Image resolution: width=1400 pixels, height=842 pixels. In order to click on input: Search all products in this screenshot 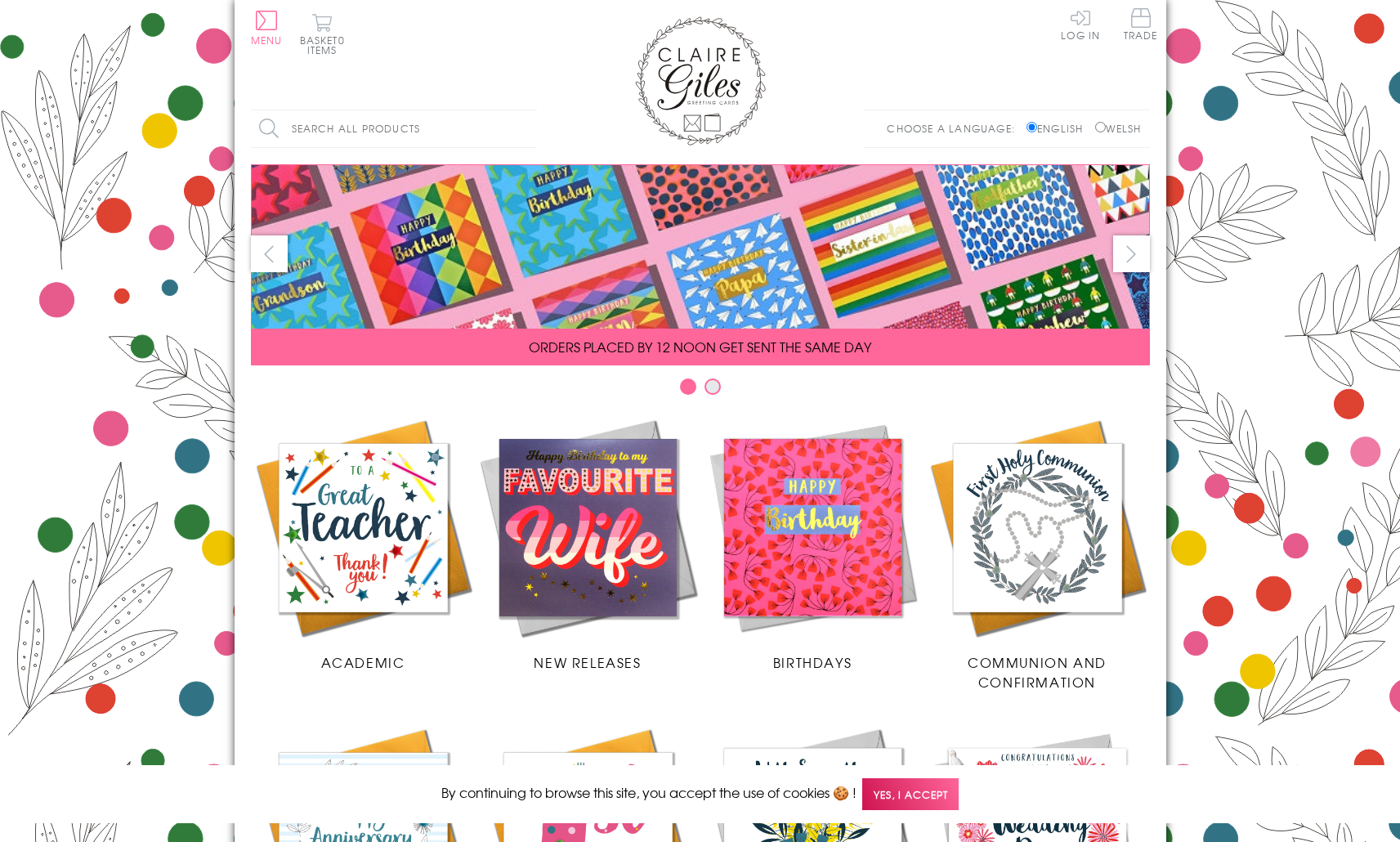, I will do `click(394, 128)`.